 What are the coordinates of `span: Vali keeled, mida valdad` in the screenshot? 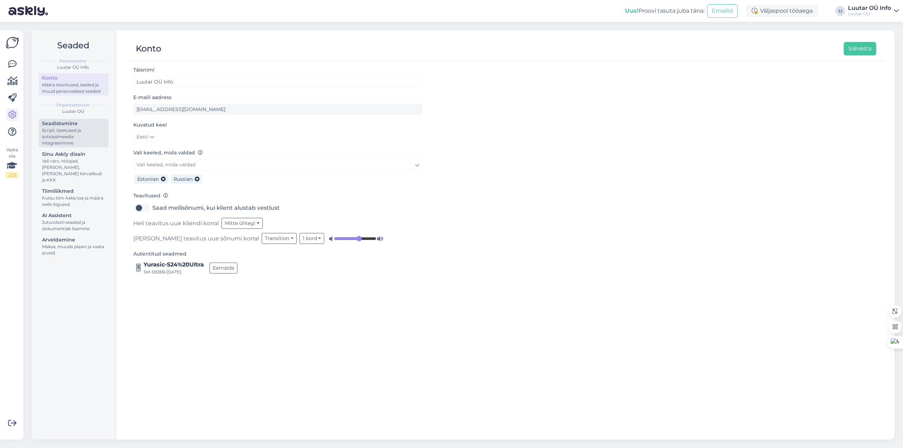 It's located at (166, 165).